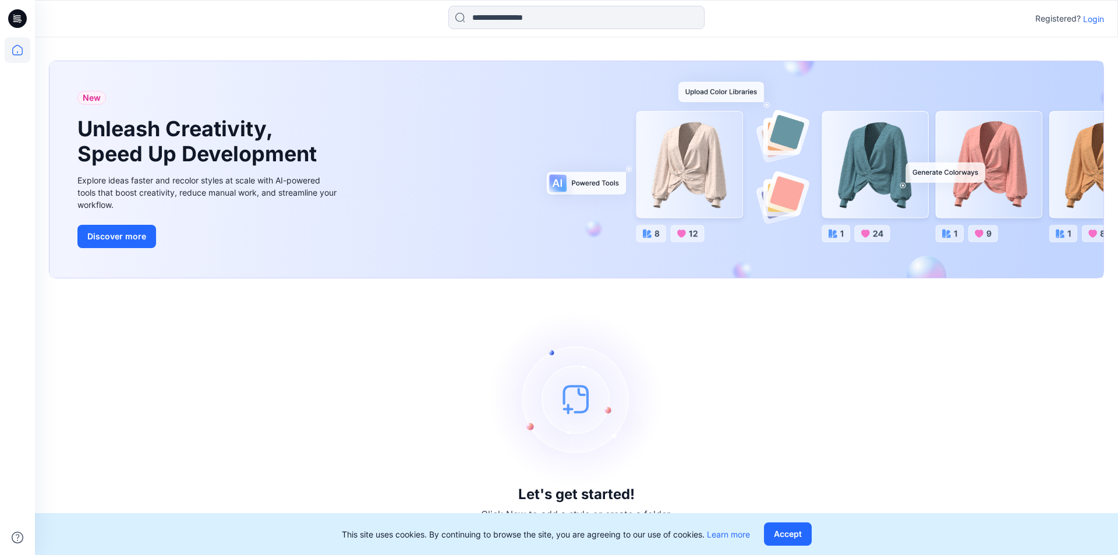  Describe the element at coordinates (728, 534) in the screenshot. I see `a: Learn more` at that location.